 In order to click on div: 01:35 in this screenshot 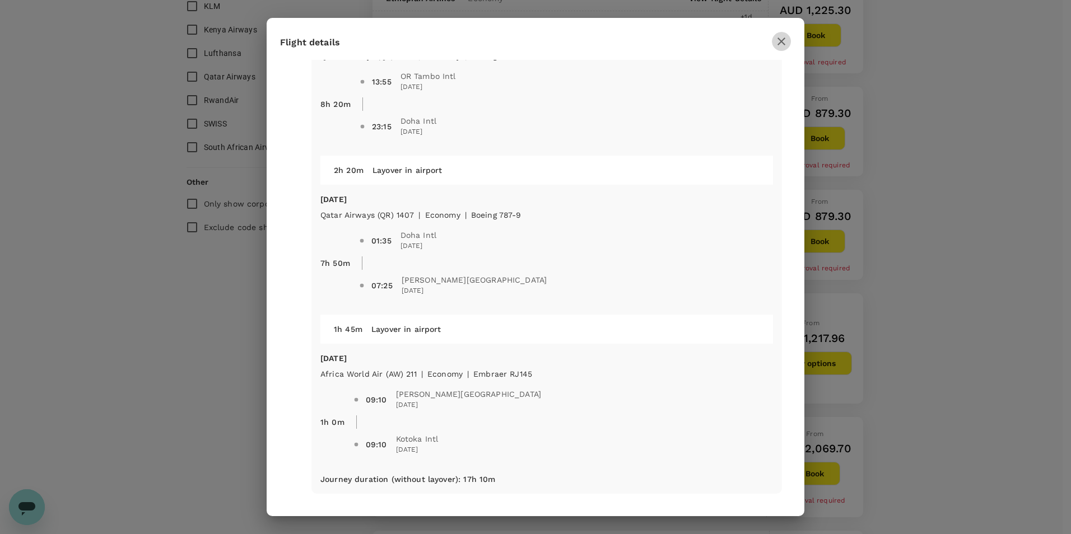, I will do `click(381, 241)`.